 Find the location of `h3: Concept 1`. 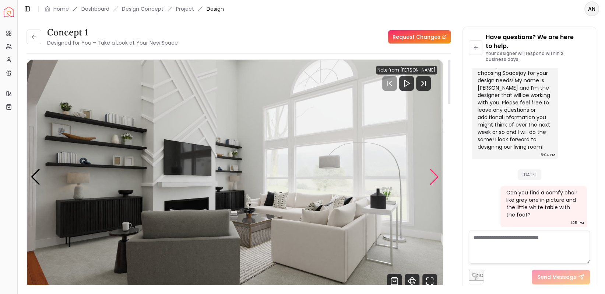

h3: Concept 1 is located at coordinates (112, 32).